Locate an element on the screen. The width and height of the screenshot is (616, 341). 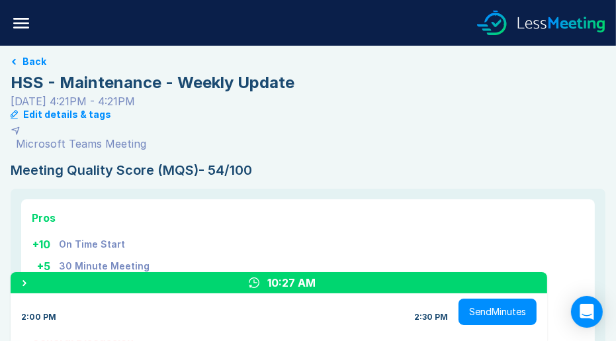
a: Back is located at coordinates (308, 62).